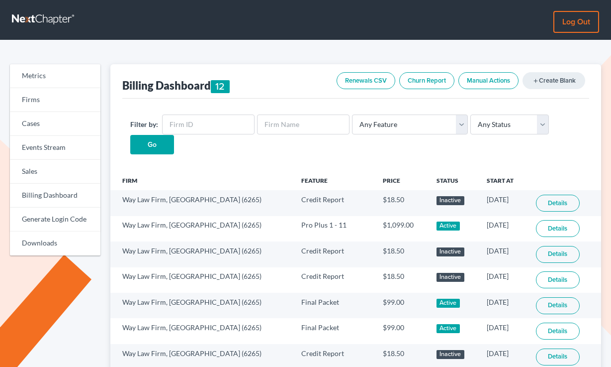 The width and height of the screenshot is (611, 367). Describe the element at coordinates (402, 228) in the screenshot. I see `td: $1,099.00` at that location.